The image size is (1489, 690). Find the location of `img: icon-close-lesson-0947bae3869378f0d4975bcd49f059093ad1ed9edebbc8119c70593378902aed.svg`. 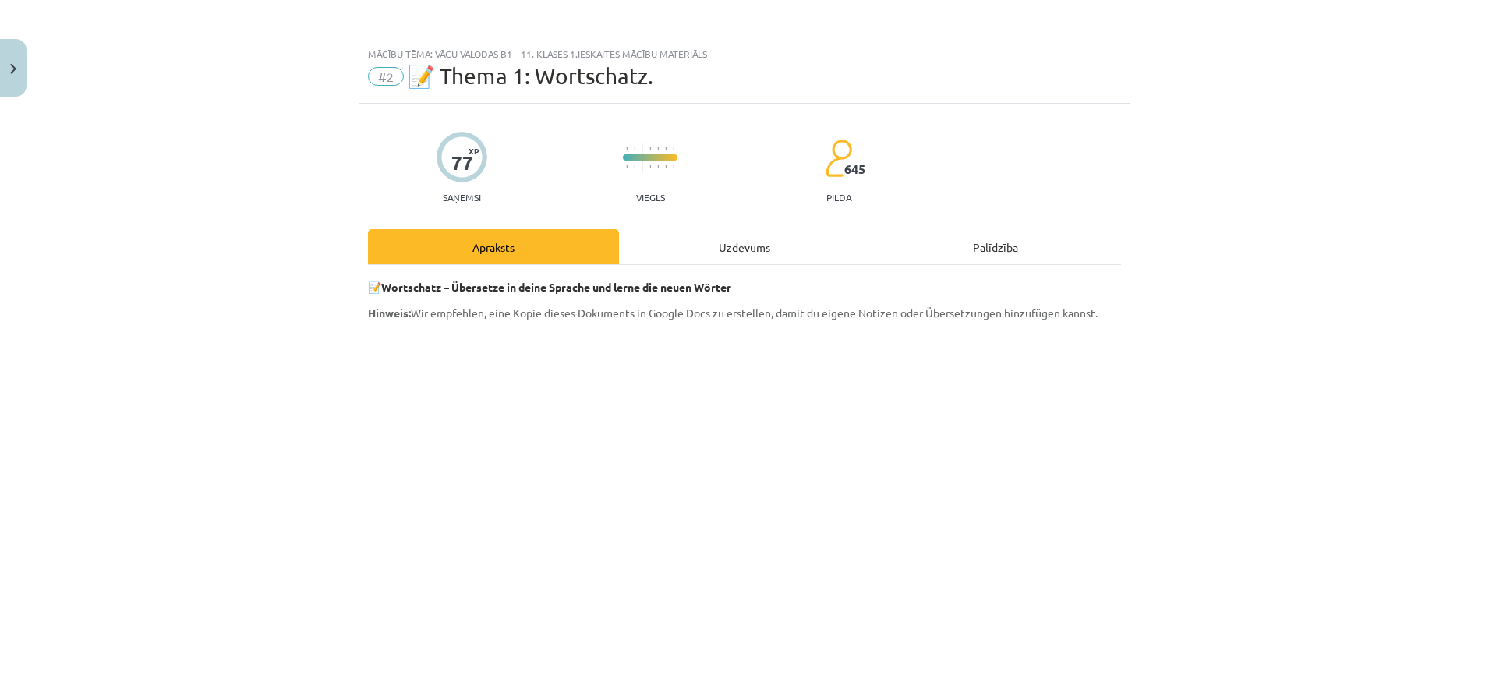

img: icon-close-lesson-0947bae3869378f0d4975bcd49f059093ad1ed9edebbc8119c70593378902aed.svg is located at coordinates (13, 69).